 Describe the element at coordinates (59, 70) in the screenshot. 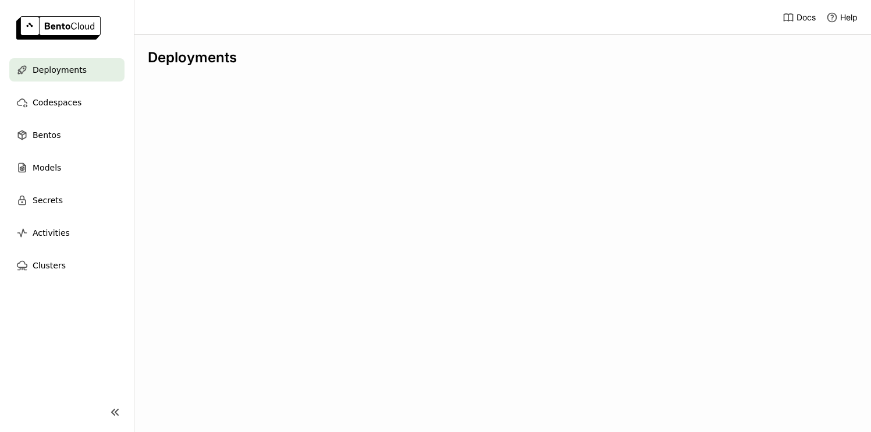

I see `span: Deployments` at that location.